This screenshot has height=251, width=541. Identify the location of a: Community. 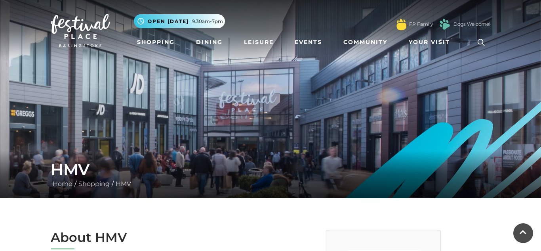
(365, 42).